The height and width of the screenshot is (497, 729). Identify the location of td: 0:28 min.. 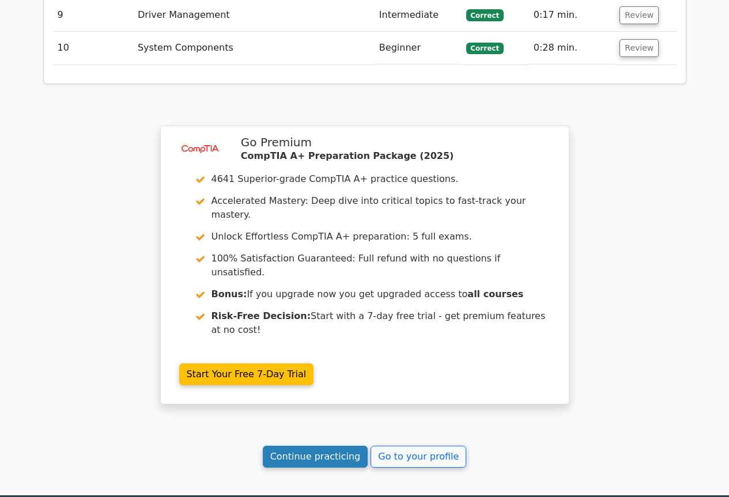
(572, 48).